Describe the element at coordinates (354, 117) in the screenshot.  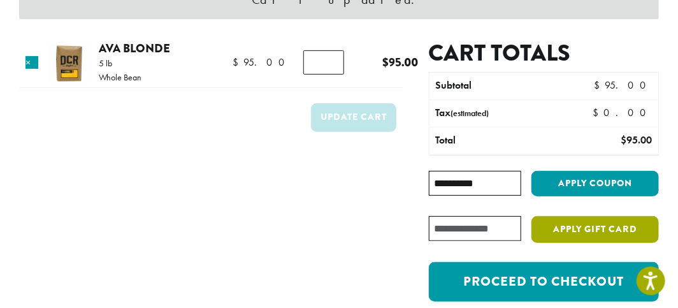
I see `button: Update cart` at that location.